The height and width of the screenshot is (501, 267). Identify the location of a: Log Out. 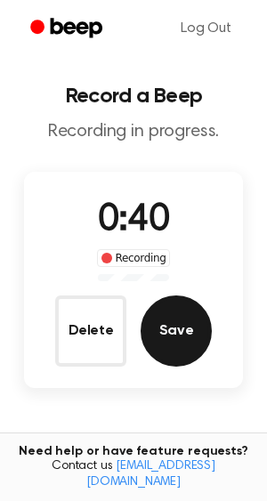
(205, 28).